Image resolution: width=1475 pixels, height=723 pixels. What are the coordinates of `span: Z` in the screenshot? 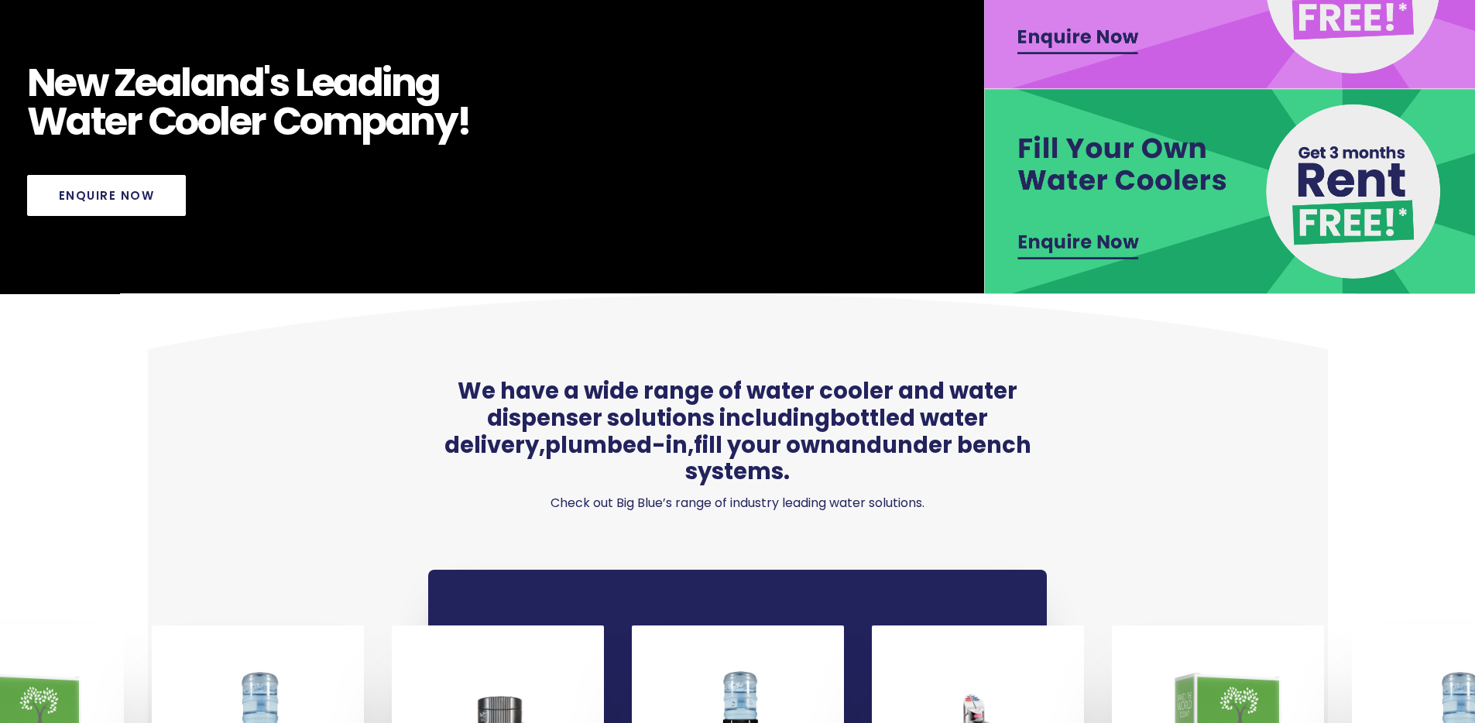 It's located at (125, 83).